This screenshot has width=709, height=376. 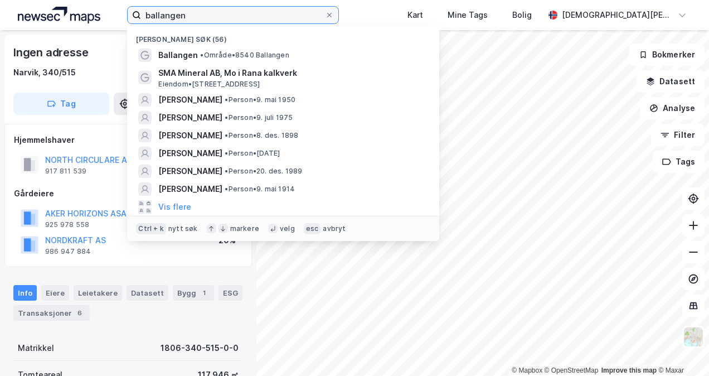 I want to click on a: OpenStreetMap, so click(x=572, y=370).